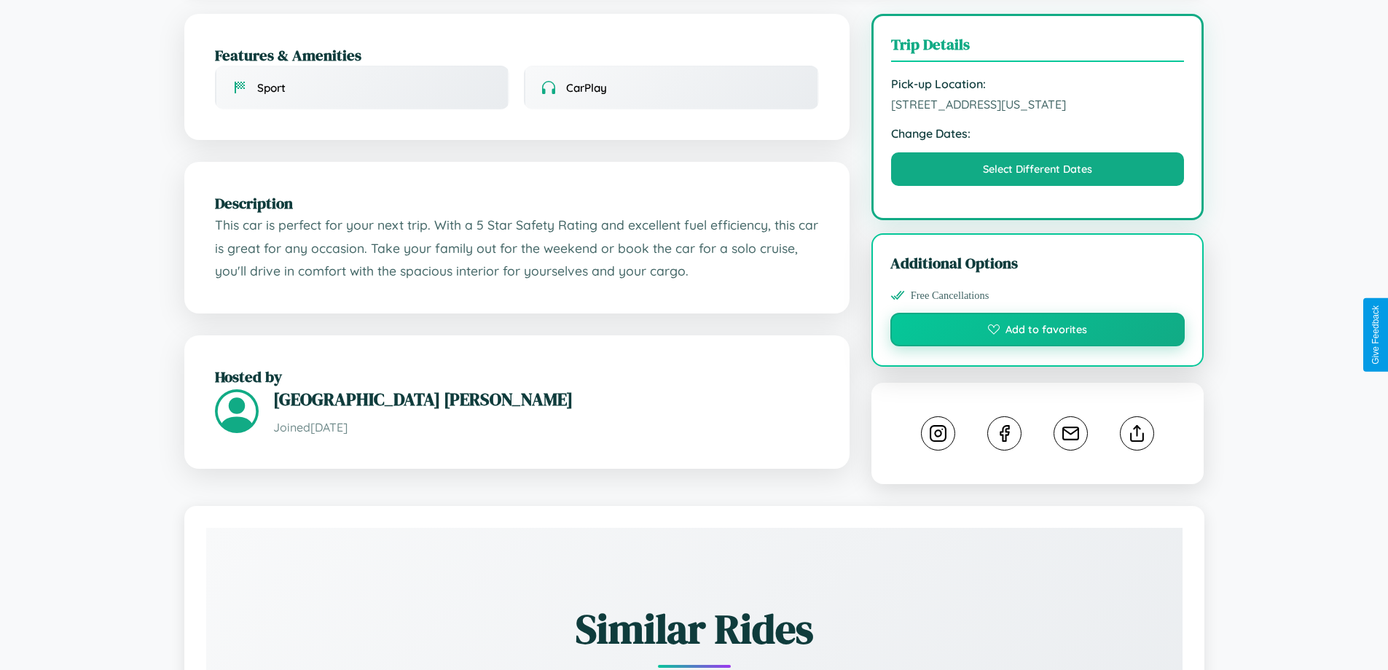 The width and height of the screenshot is (1388, 670). I want to click on p: This car is perfect for your next trip. With a 5 Star Safety Rating and excellent fuel efficiency..., so click(517, 248).